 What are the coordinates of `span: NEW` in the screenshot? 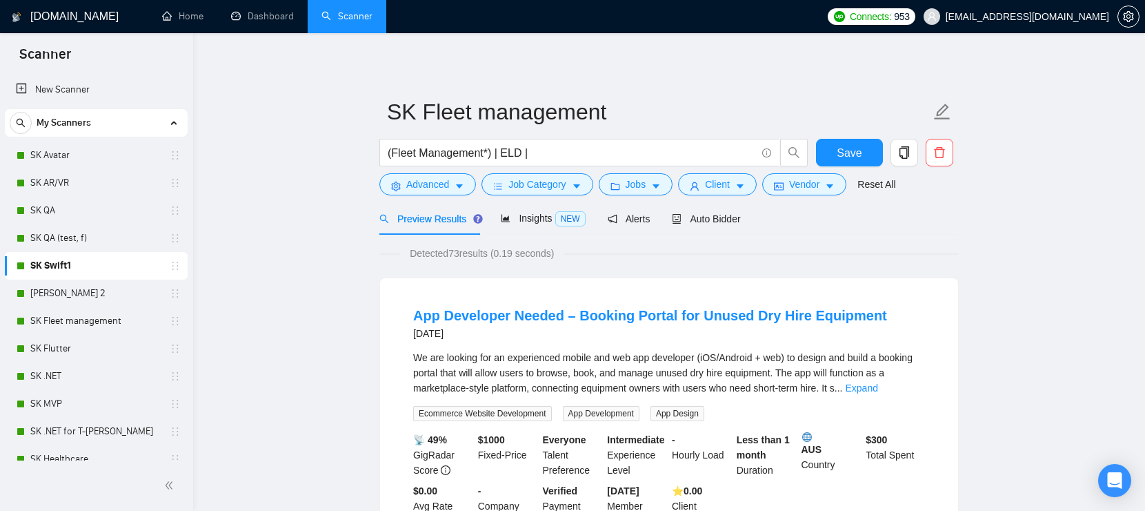 It's located at (571, 219).